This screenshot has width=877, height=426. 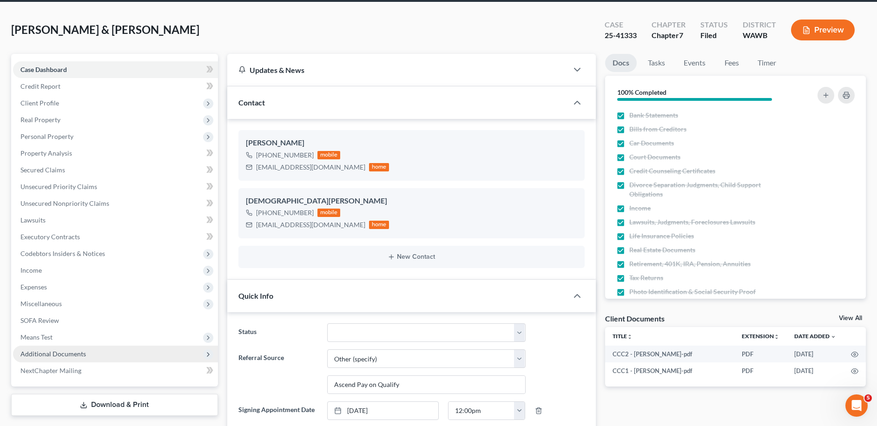 What do you see at coordinates (59, 186) in the screenshot?
I see `span: Unsecured Priority Claims` at bounding box center [59, 186].